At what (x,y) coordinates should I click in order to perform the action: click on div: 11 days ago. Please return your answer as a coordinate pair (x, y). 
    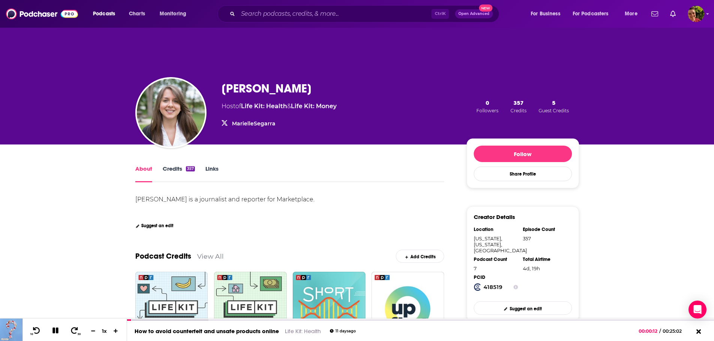
    Looking at the image, I should click on (342, 331).